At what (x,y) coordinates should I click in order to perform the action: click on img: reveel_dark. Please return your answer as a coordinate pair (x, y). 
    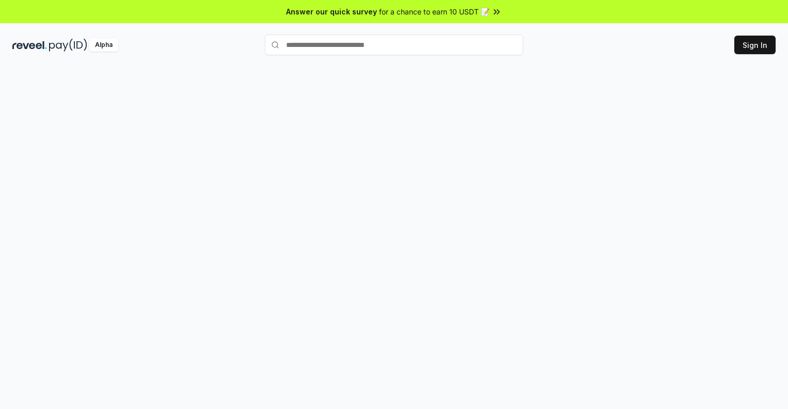
    Looking at the image, I should click on (29, 45).